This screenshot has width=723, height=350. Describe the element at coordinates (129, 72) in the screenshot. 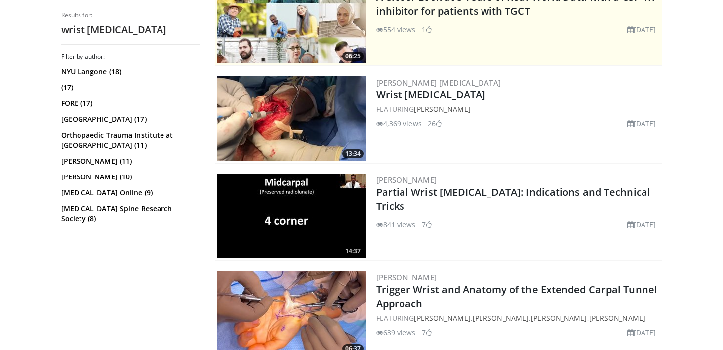

I see `a: NYU Langone (18)` at that location.